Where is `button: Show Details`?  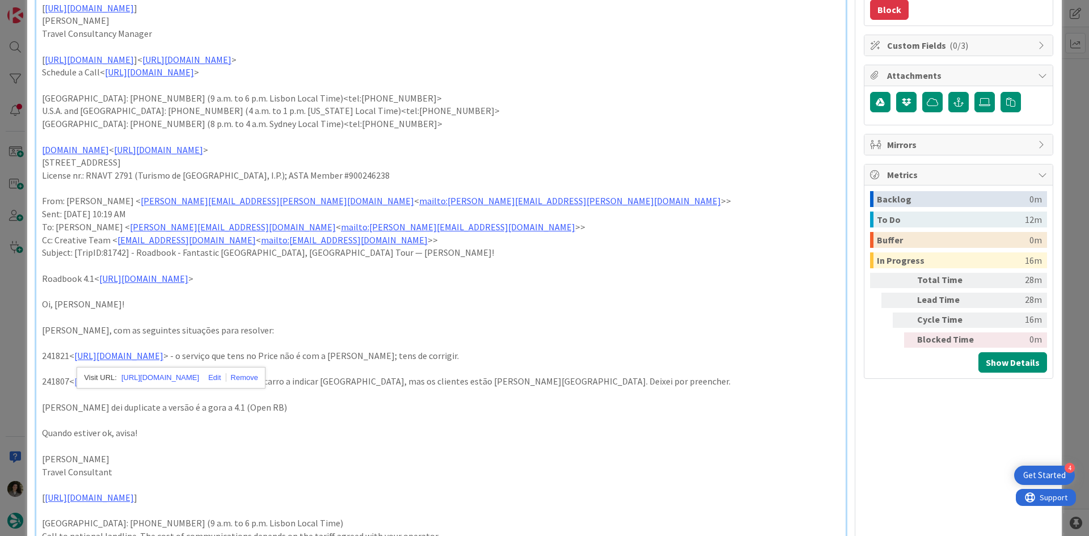
button: Show Details is located at coordinates (1012, 362).